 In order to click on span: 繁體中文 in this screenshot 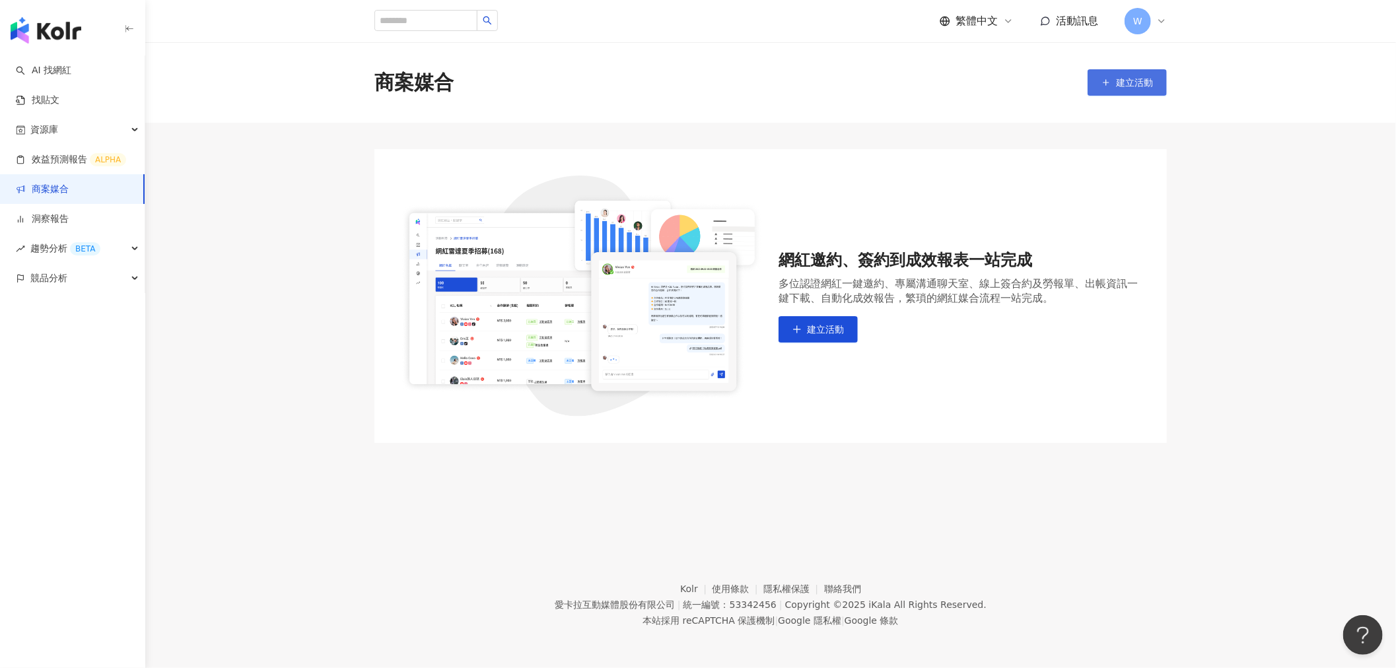, I will do `click(977, 21)`.